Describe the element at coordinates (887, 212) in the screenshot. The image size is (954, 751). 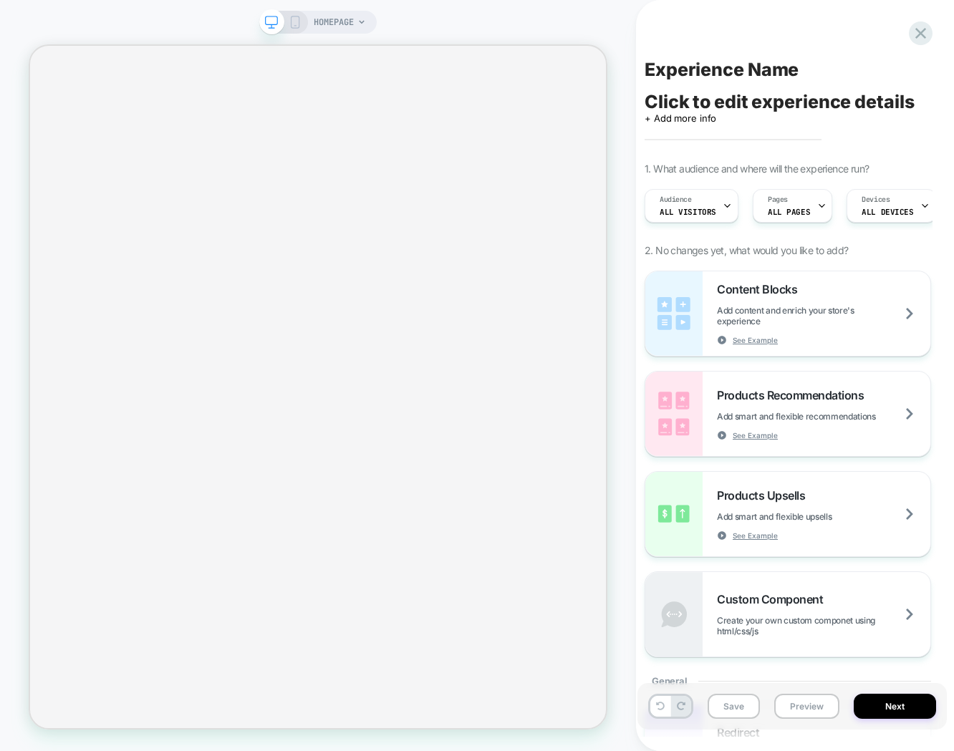
I see `span: ALL DEVICES` at that location.